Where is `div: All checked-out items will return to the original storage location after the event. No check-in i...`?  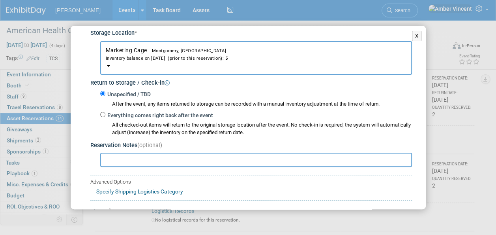 div: All checked-out items will return to the original storage location after the event. No check-in i... is located at coordinates (262, 129).